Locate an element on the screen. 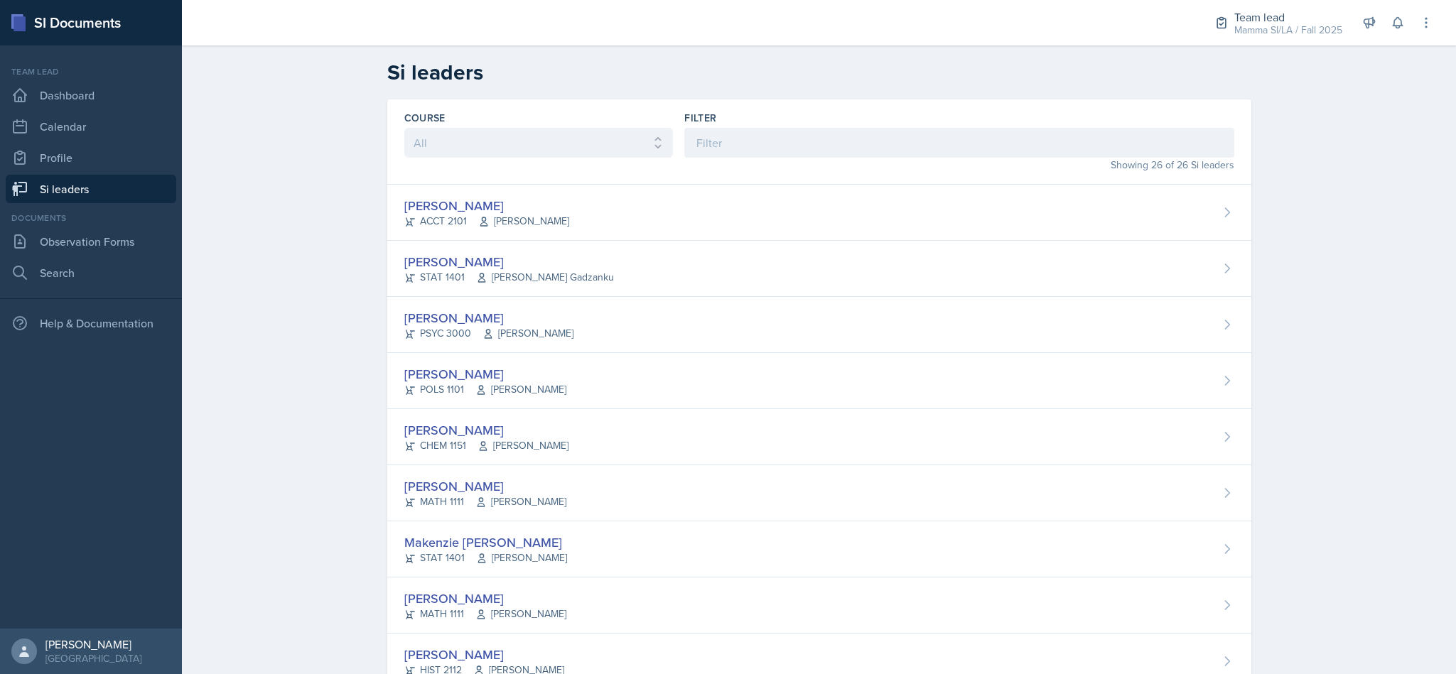 The width and height of the screenshot is (1456, 674). a: Profile is located at coordinates (91, 158).